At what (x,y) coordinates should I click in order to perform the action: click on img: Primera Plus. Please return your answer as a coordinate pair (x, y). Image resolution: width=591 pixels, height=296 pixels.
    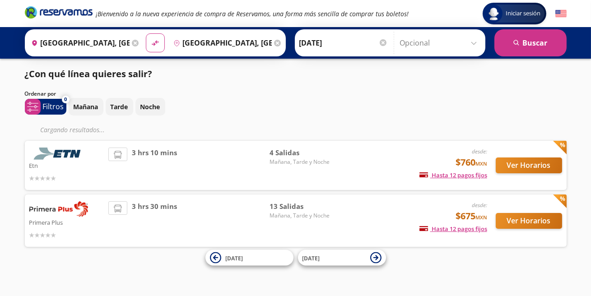
    Looking at the image, I should click on (59, 209).